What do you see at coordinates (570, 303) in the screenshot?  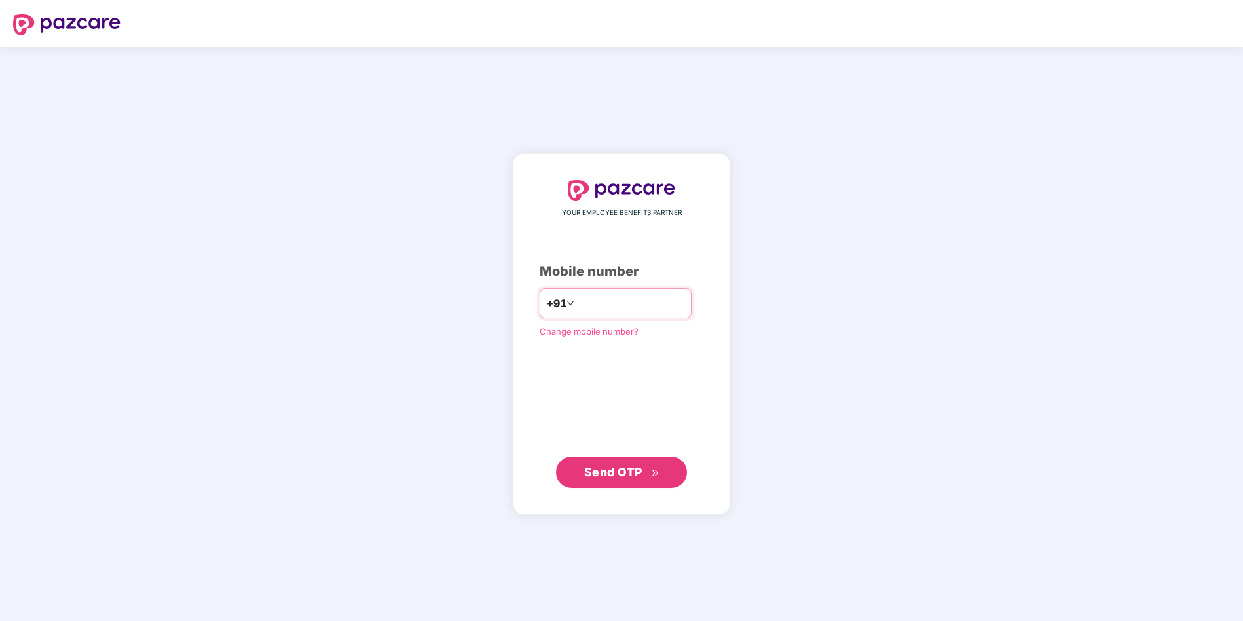 I see `span: down` at bounding box center [570, 303].